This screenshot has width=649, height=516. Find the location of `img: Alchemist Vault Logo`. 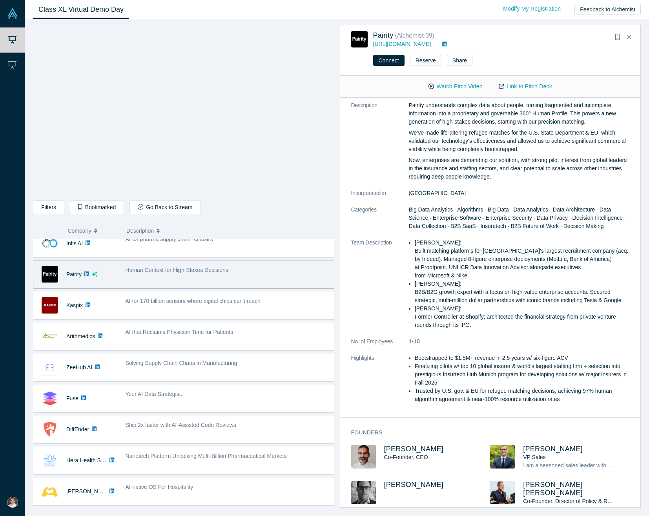

img: Alchemist Vault Logo is located at coordinates (13, 14).